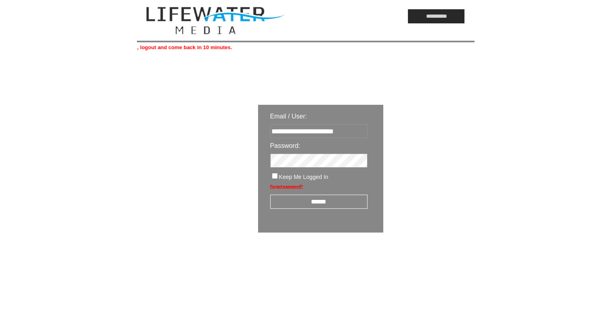 The image size is (611, 324). What do you see at coordinates (285, 146) in the screenshot?
I see `span: Password:` at bounding box center [285, 146].